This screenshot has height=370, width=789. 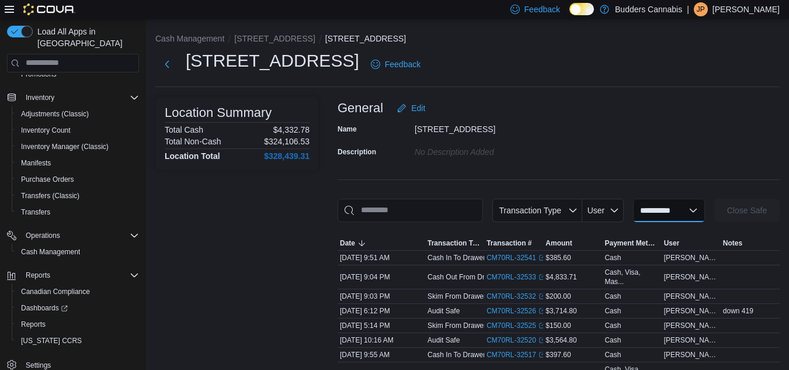 I want to click on img: Cova, so click(x=49, y=9).